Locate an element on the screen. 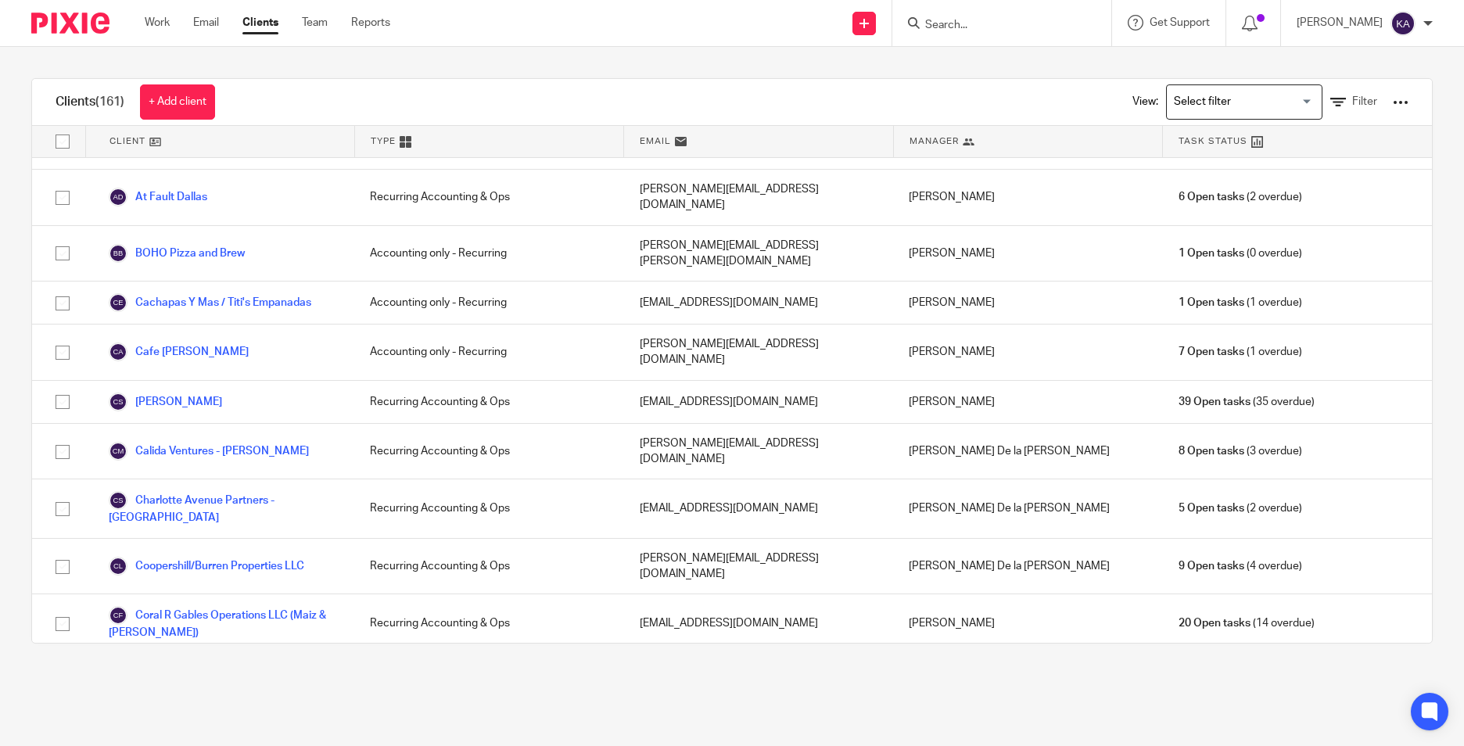 The width and height of the screenshot is (1464, 746). span: (0 overdue) is located at coordinates (1240, 253).